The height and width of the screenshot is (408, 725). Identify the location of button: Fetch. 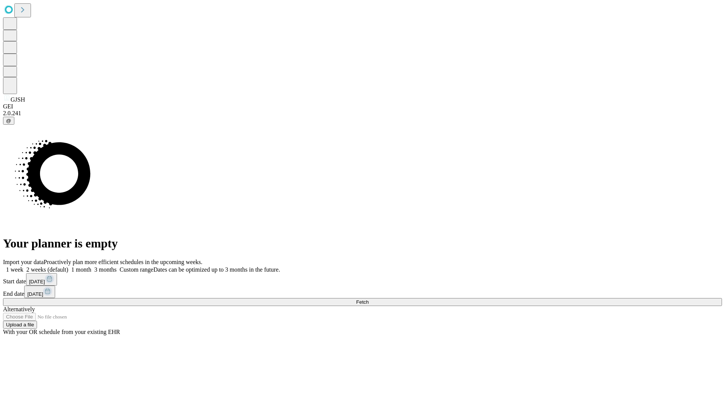
(363, 302).